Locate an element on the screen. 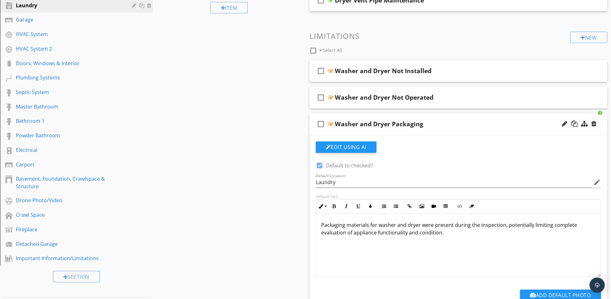 This screenshot has height=299, width=611. div: Important Information/Limitations is located at coordinates (69, 259).